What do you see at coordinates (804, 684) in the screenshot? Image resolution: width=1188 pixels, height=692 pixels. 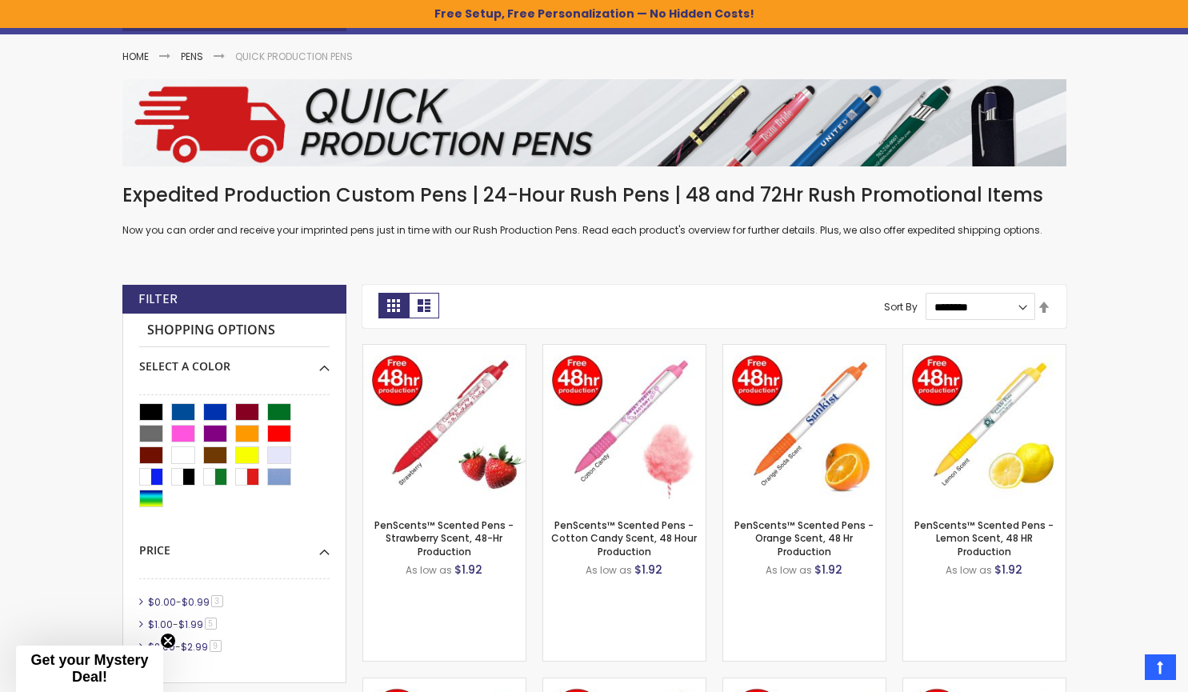 I see `a: PenScents™ Scented Pens - Lavender Scent, 48HR Production` at bounding box center [804, 684].